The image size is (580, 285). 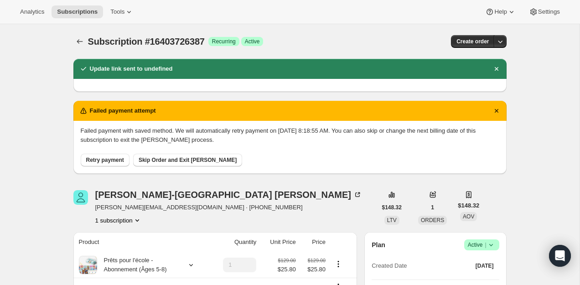 I want to click on button: Tools, so click(x=122, y=12).